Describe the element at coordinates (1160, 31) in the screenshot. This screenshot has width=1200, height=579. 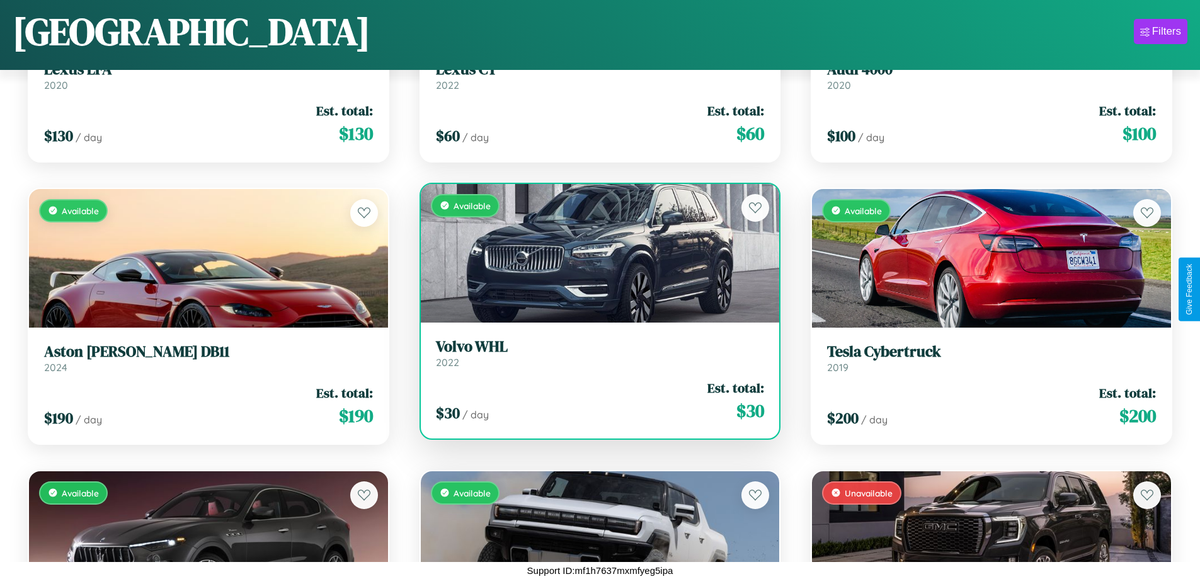
I see `button: Filters` at that location.